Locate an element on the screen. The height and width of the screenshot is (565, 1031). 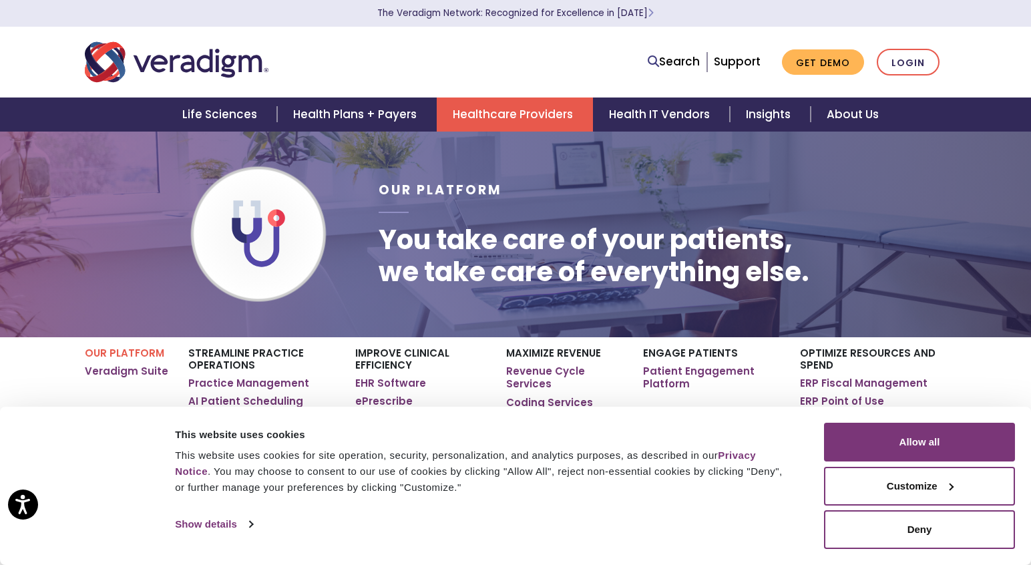
a: Support is located at coordinates (737, 61).